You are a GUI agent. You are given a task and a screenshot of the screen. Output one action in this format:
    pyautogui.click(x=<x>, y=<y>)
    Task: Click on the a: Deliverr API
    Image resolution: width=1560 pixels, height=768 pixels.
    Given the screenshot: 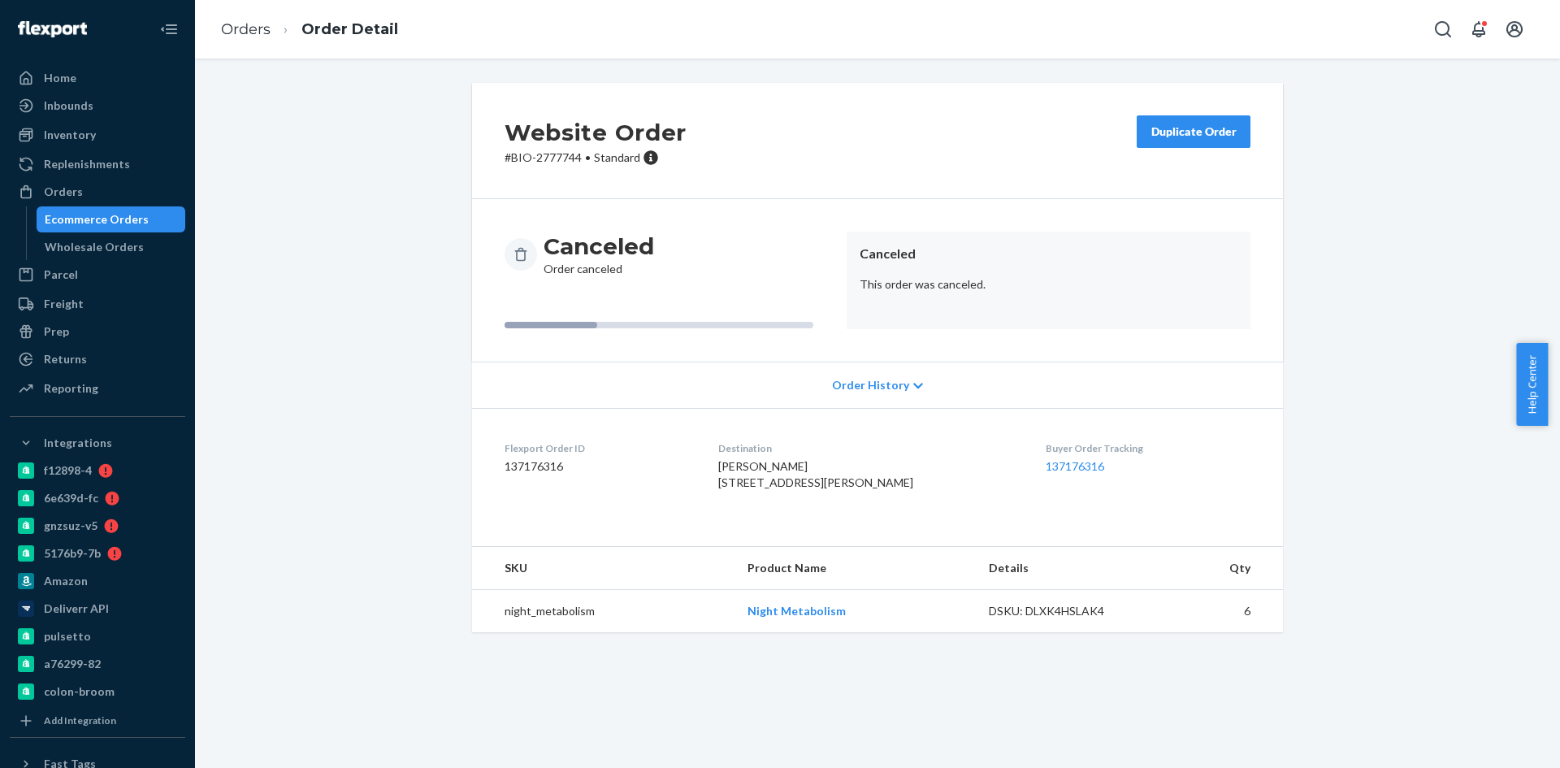 What is the action you would take?
    pyautogui.click(x=97, y=608)
    